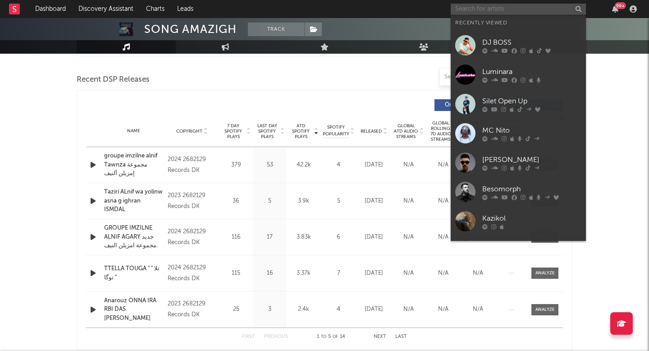 This screenshot has height=351, width=649. What do you see at coordinates (339, 237) in the screenshot?
I see `div: 6` at bounding box center [339, 237].